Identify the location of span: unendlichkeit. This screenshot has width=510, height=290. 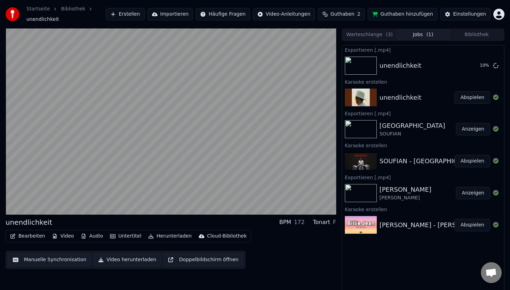
(43, 19).